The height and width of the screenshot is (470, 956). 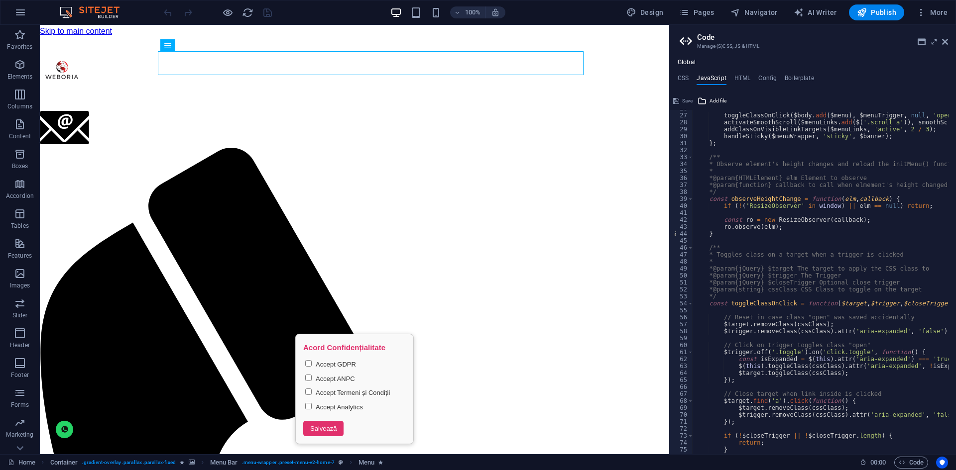 What do you see at coordinates (682, 318) in the screenshot?
I see `div: 56` at bounding box center [682, 318].